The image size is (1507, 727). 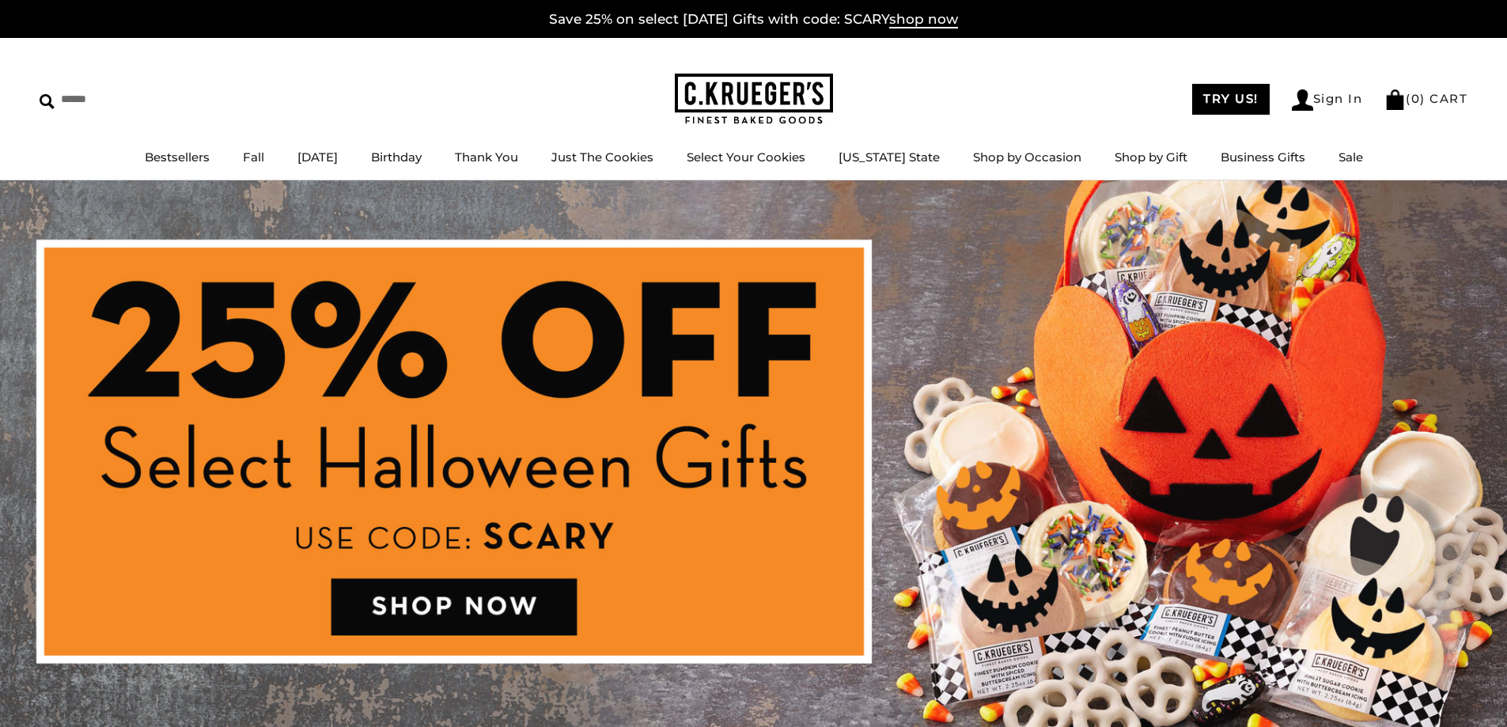 I want to click on img: Bag, so click(x=1395, y=100).